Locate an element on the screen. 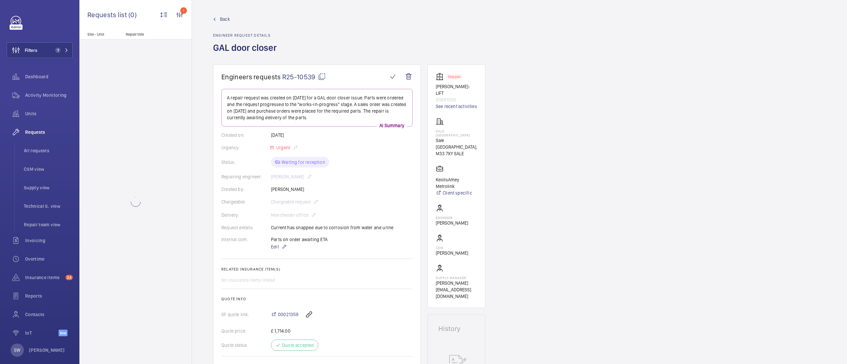 Image resolution: width=847 pixels, height=364 pixels. span: Dashboard is located at coordinates (49, 77).